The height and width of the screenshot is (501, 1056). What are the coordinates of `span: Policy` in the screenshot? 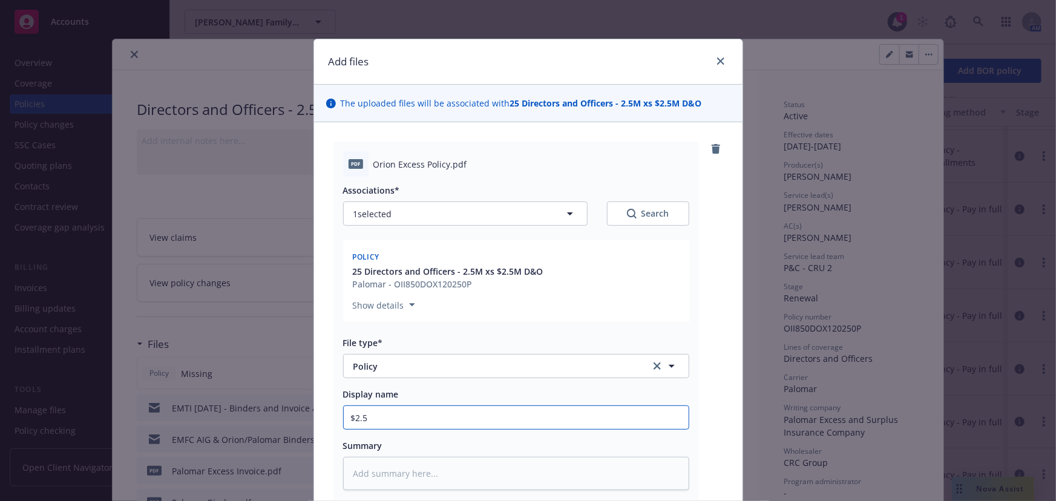 It's located at (493, 366).